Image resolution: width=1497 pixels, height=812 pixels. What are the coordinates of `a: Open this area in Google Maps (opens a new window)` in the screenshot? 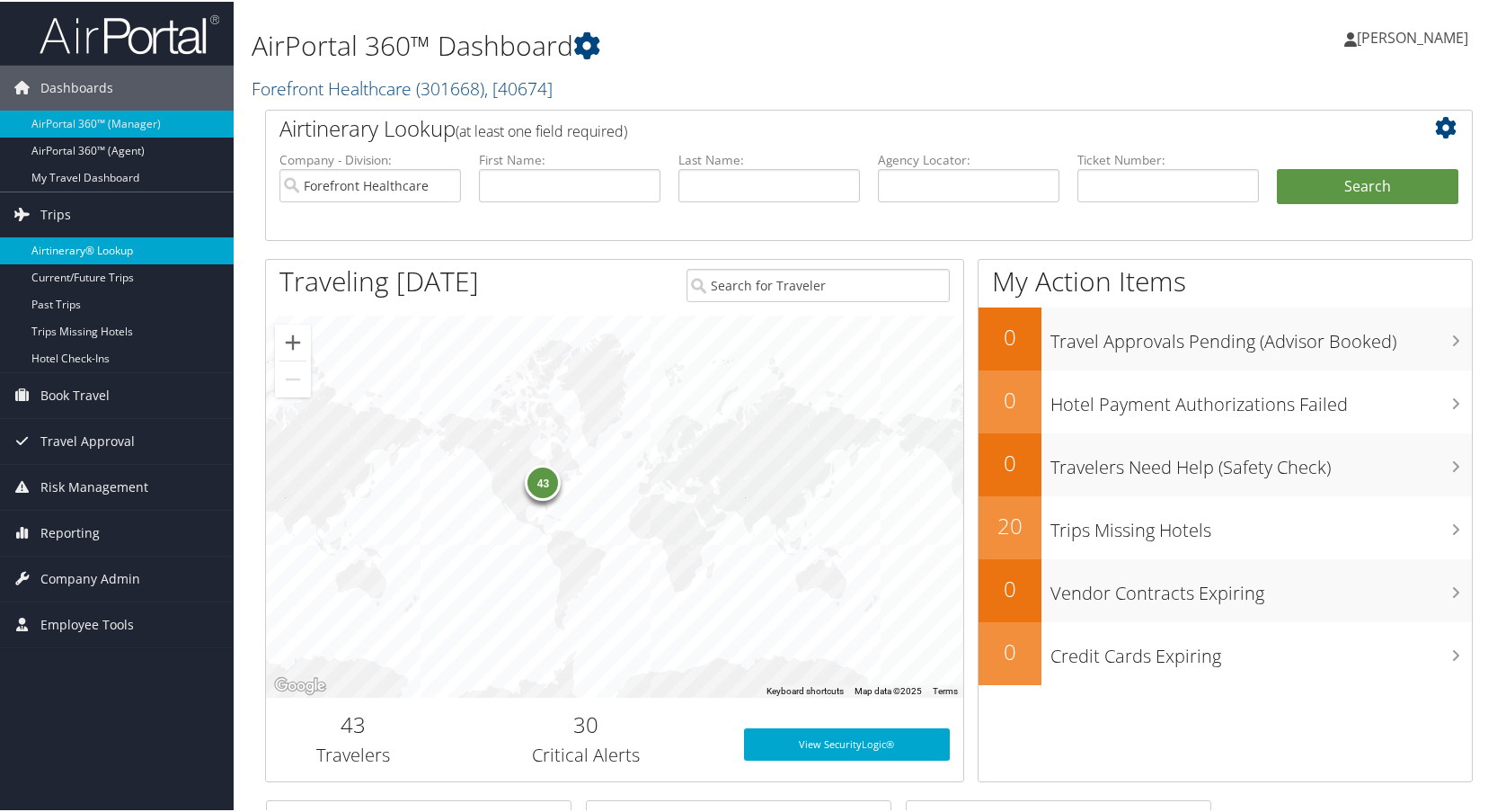 It's located at (301, 684).